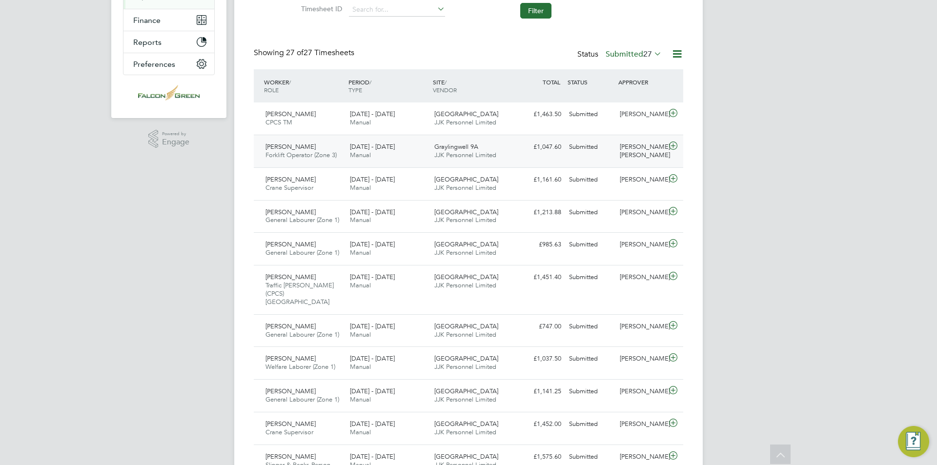 The height and width of the screenshot is (465, 937). Describe the element at coordinates (320, 53) in the screenshot. I see `span: 27 Timesheets` at that location.